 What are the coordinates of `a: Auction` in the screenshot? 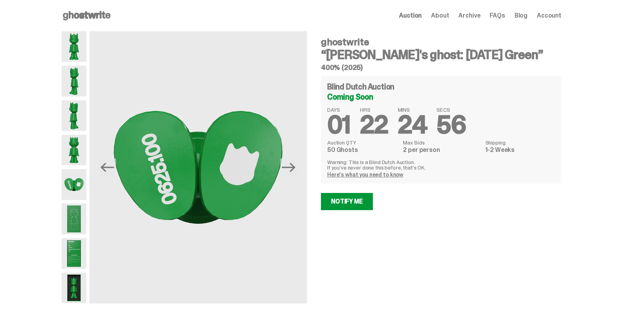 It's located at (410, 16).